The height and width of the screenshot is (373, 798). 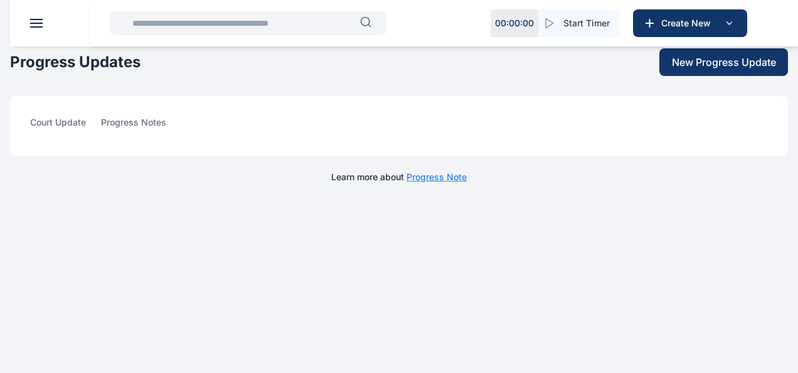 What do you see at coordinates (134, 125) in the screenshot?
I see `span: progress notes` at bounding box center [134, 125].